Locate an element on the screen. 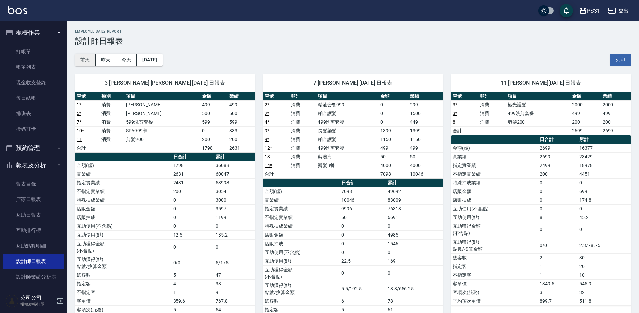 This screenshot has width=639, height=313. th: 日合計 is located at coordinates (193, 157).